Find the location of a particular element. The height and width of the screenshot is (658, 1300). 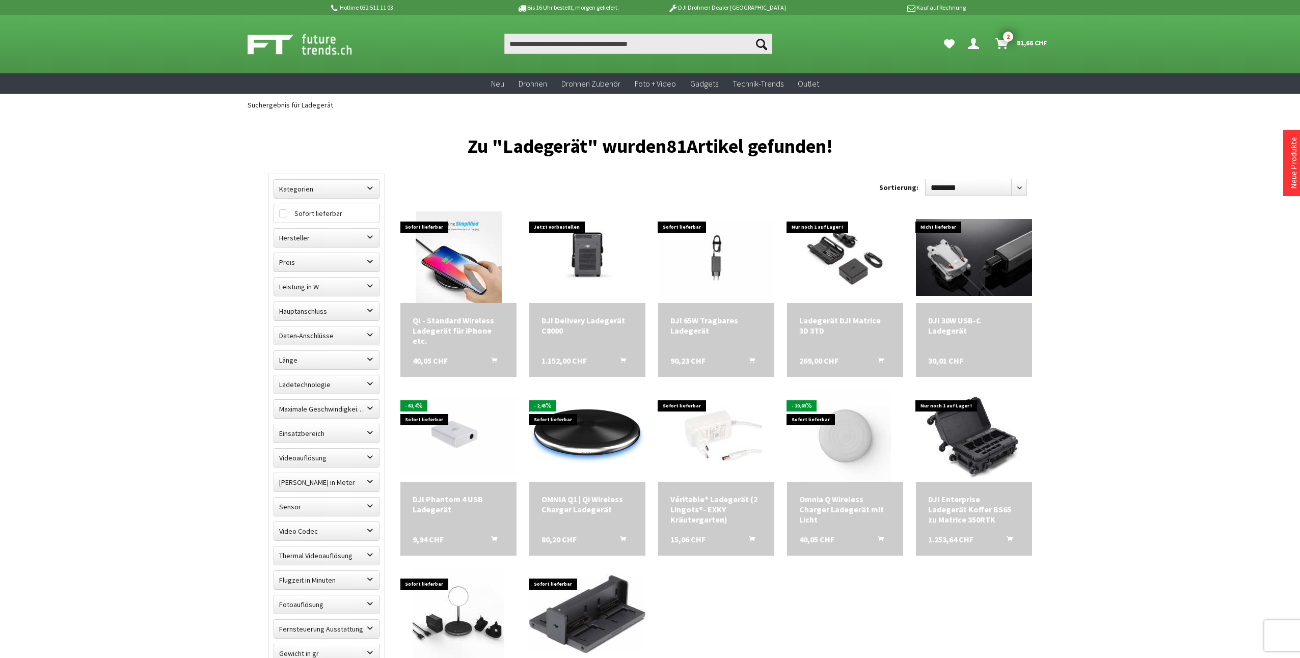

span: Gadgets is located at coordinates (704, 84).